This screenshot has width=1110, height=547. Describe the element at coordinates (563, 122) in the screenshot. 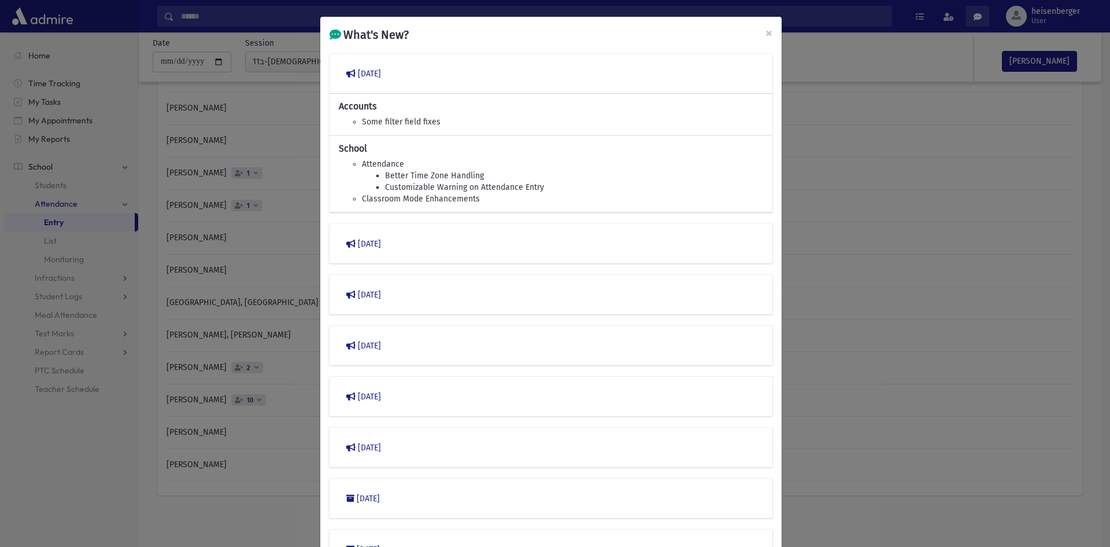

I see `li: Some filter field fixes` at that location.